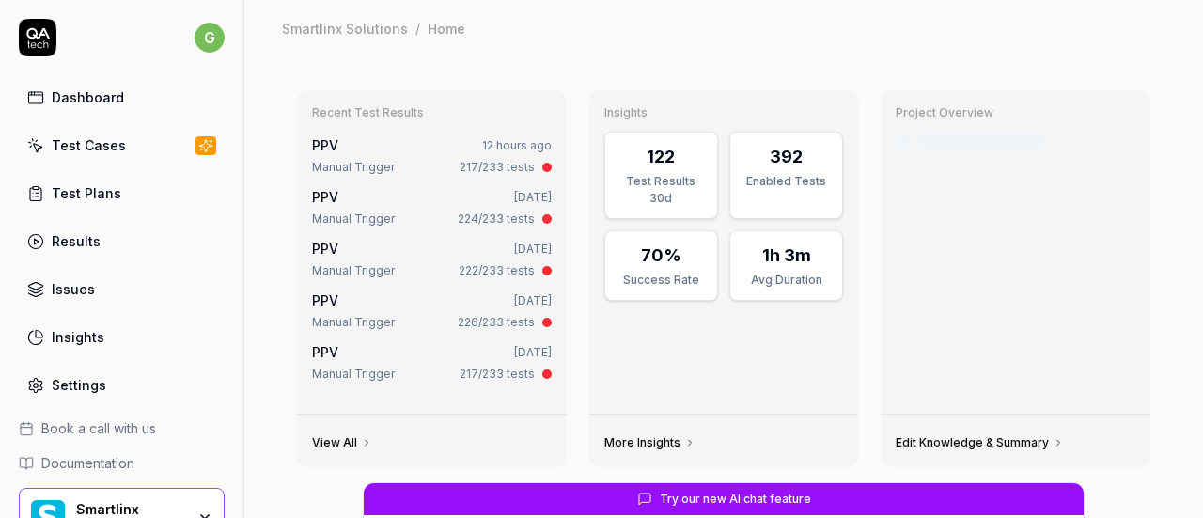 The height and width of the screenshot is (518, 1203). Describe the element at coordinates (342, 443) in the screenshot. I see `a: View All` at that location.